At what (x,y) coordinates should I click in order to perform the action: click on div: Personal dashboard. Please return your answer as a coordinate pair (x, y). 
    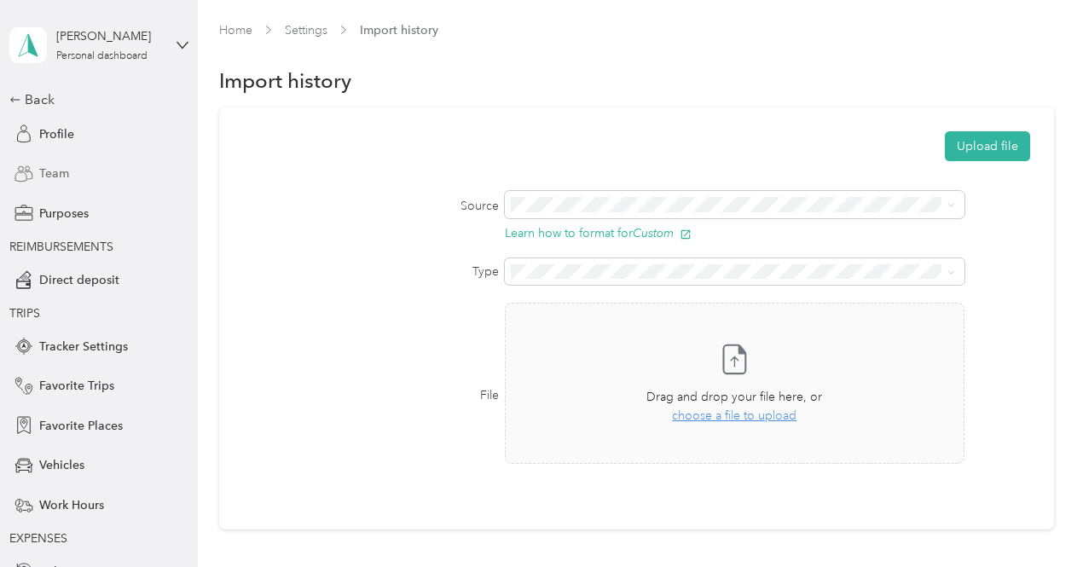
    Looking at the image, I should click on (101, 56).